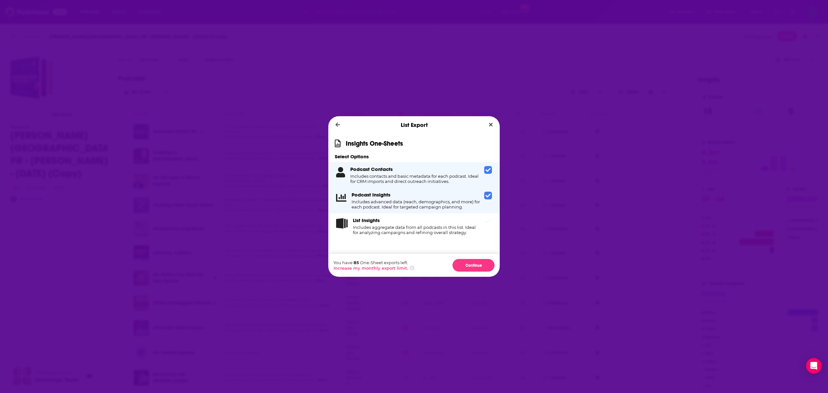 Image resolution: width=828 pixels, height=393 pixels. I want to click on h3: List Insights, so click(366, 220).